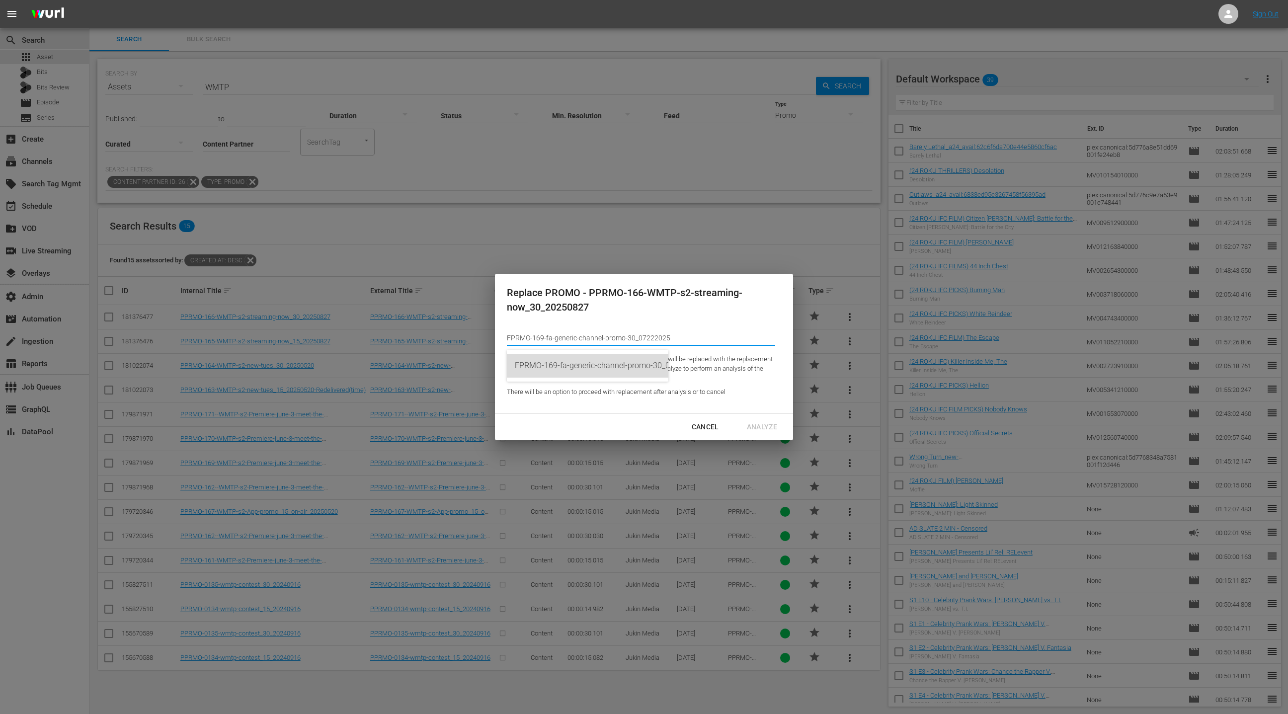 The width and height of the screenshot is (1288, 714). What do you see at coordinates (641, 300) in the screenshot?
I see `div: Replace PROMO - PPRMO-166-WMTP-s2-streaming-now_30_20250827` at bounding box center [641, 300].